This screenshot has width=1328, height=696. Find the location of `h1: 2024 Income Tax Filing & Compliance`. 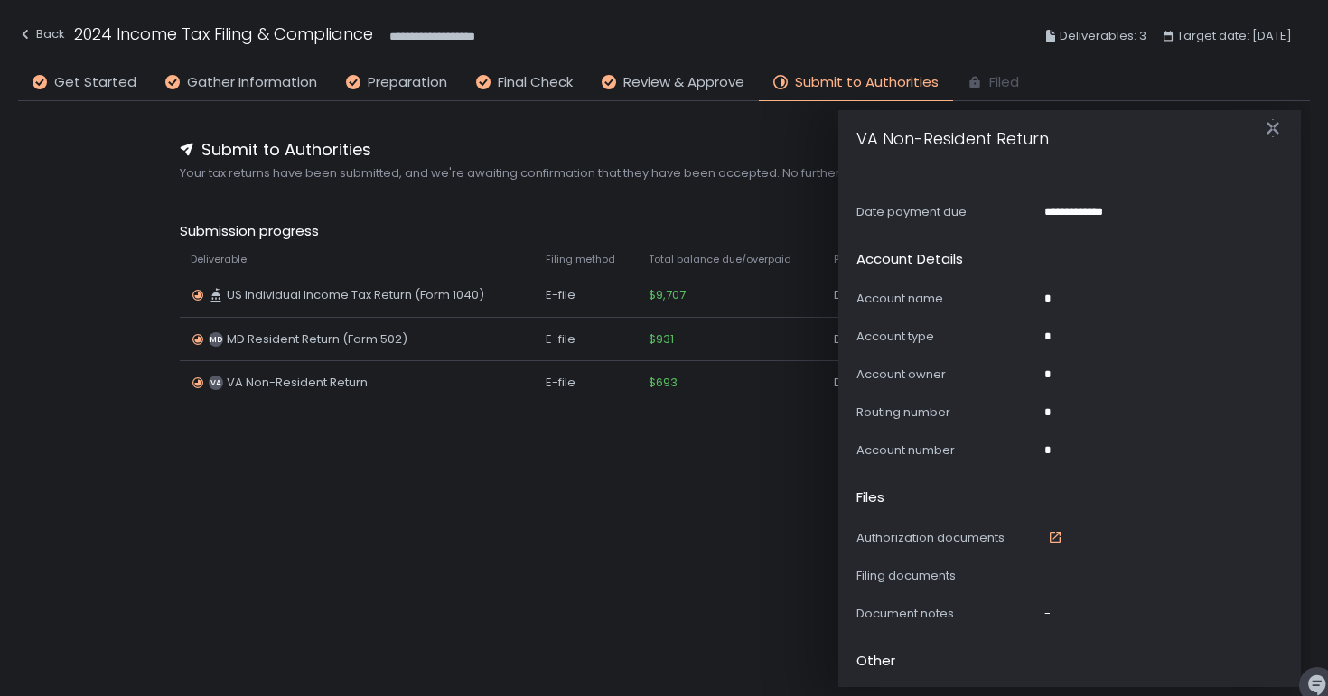

h1: 2024 Income Tax Filing & Compliance is located at coordinates (223, 33).